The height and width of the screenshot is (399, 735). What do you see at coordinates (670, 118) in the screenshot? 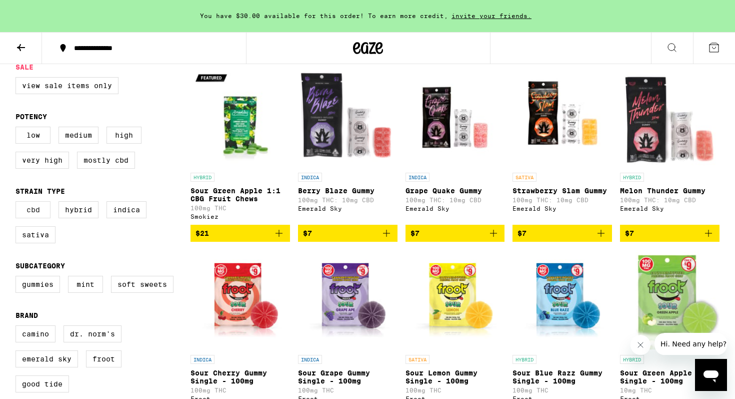
I see `img: Emerald Sky - Melon Thunder Gummy` at bounding box center [670, 118].